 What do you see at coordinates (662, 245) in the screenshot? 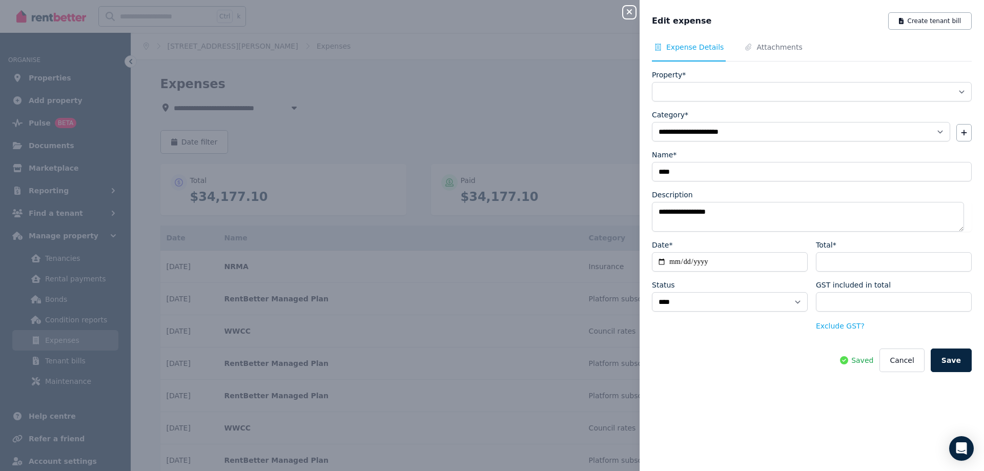
I see `label: Date*` at bounding box center [662, 245].